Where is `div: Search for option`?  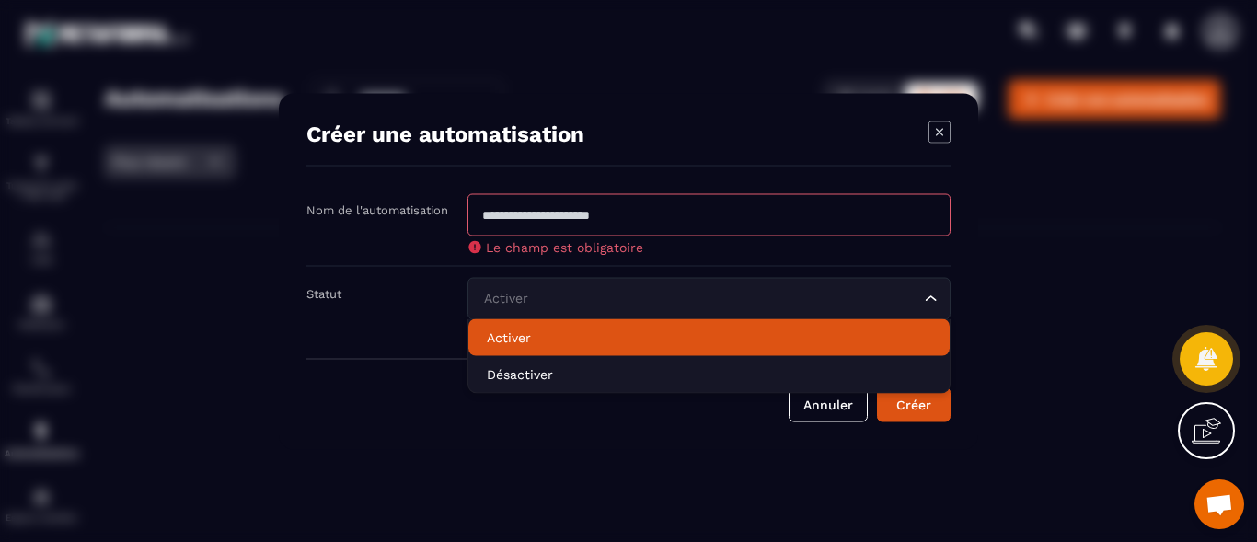 div: Search for option is located at coordinates (708, 298).